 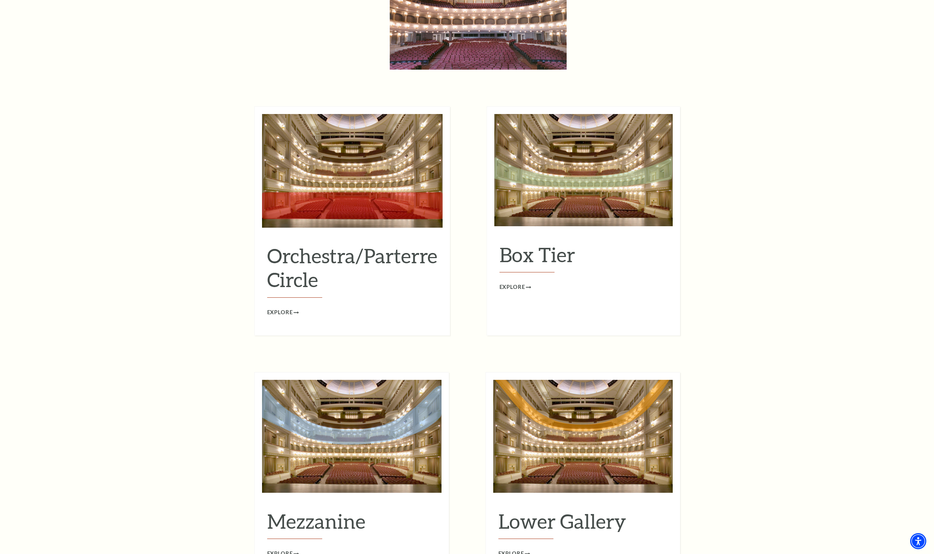 I want to click on h2: Lower Gallery, so click(x=583, y=525).